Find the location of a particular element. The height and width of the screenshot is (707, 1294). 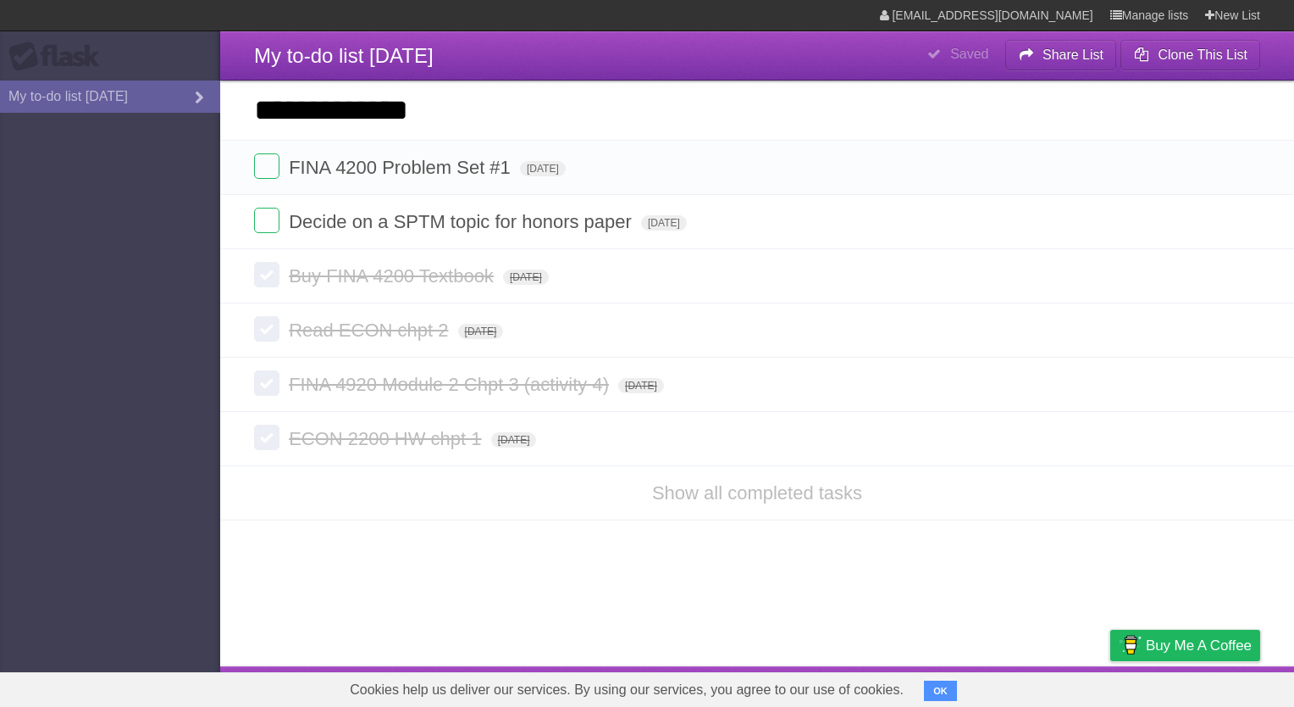

a: Show all completed tasks is located at coordinates (757, 492).